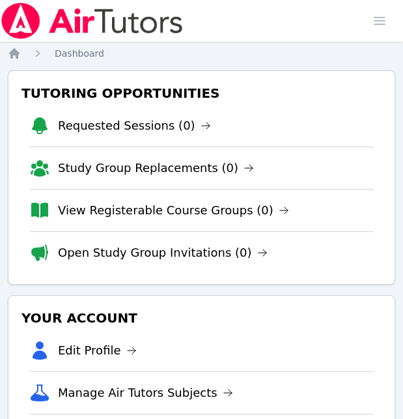  Describe the element at coordinates (79, 53) in the screenshot. I see `span: Dashboard` at that location.